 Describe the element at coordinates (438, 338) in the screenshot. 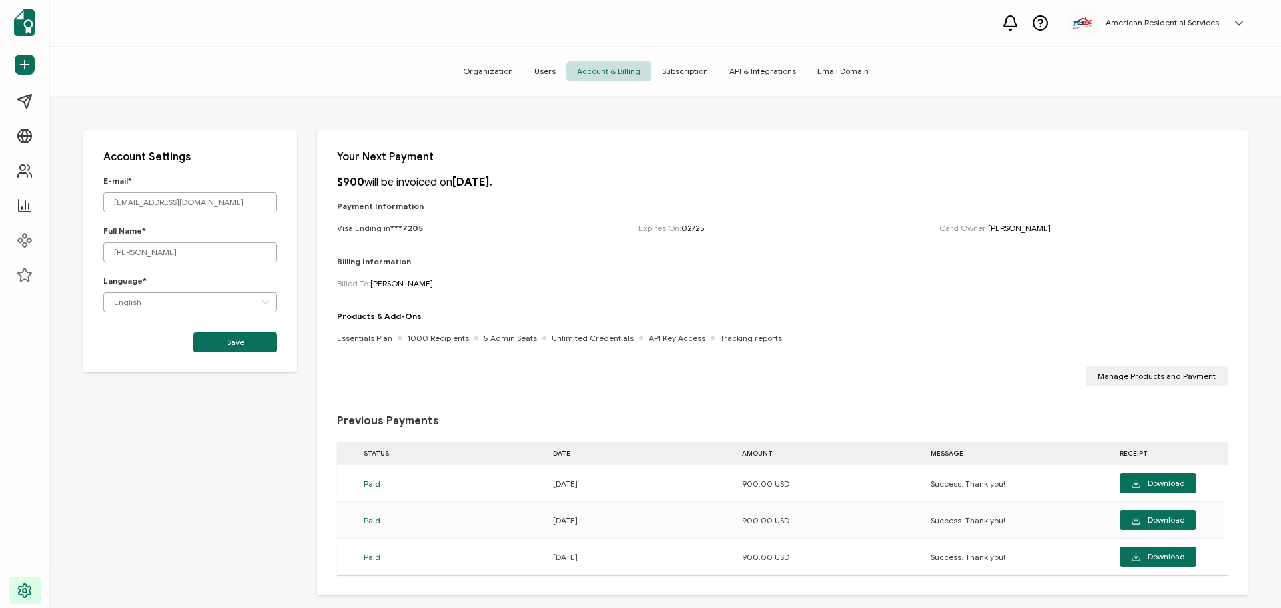

I see `span: 1000 Recipients` at that location.